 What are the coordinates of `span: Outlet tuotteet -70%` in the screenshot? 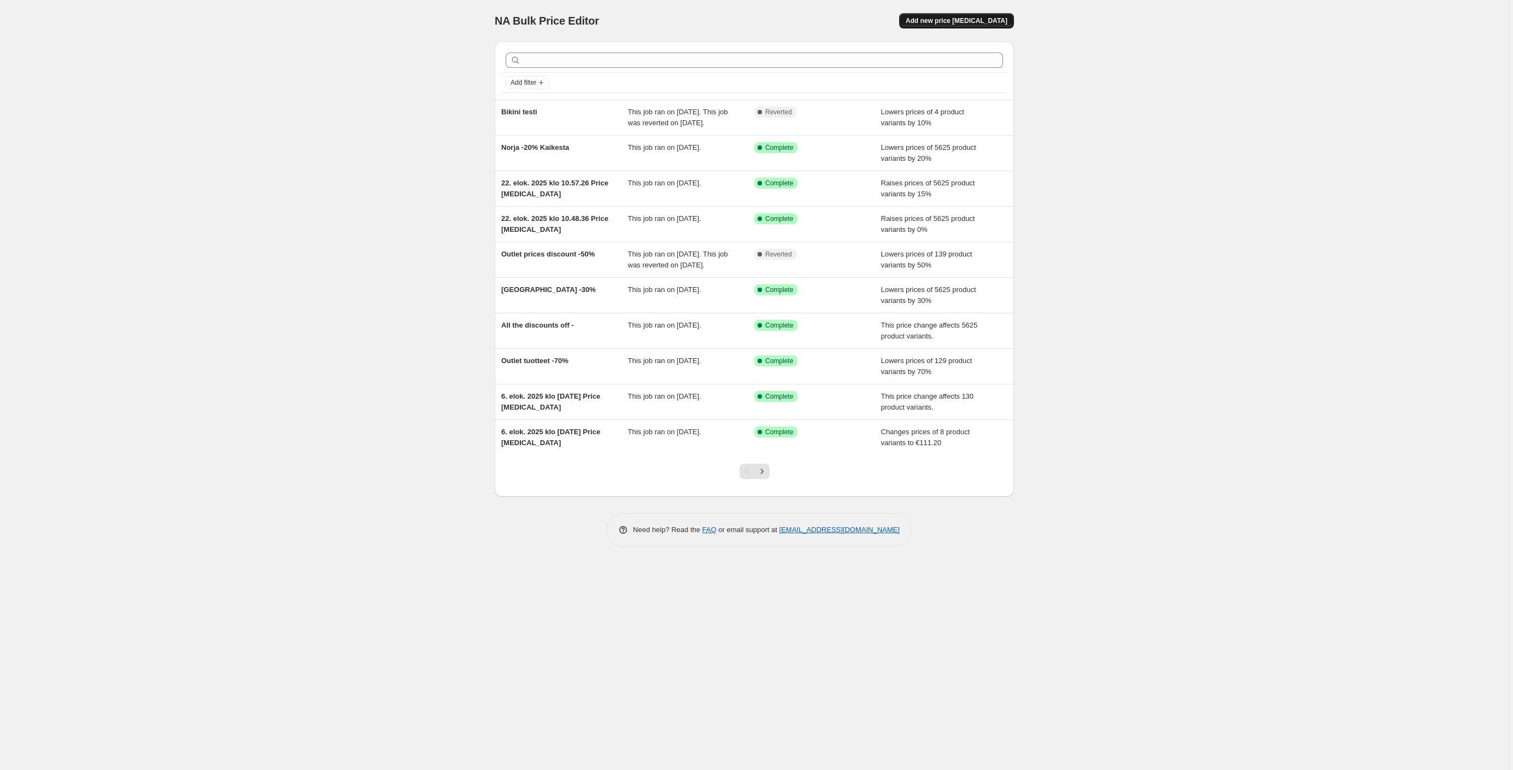 It's located at (535, 360).